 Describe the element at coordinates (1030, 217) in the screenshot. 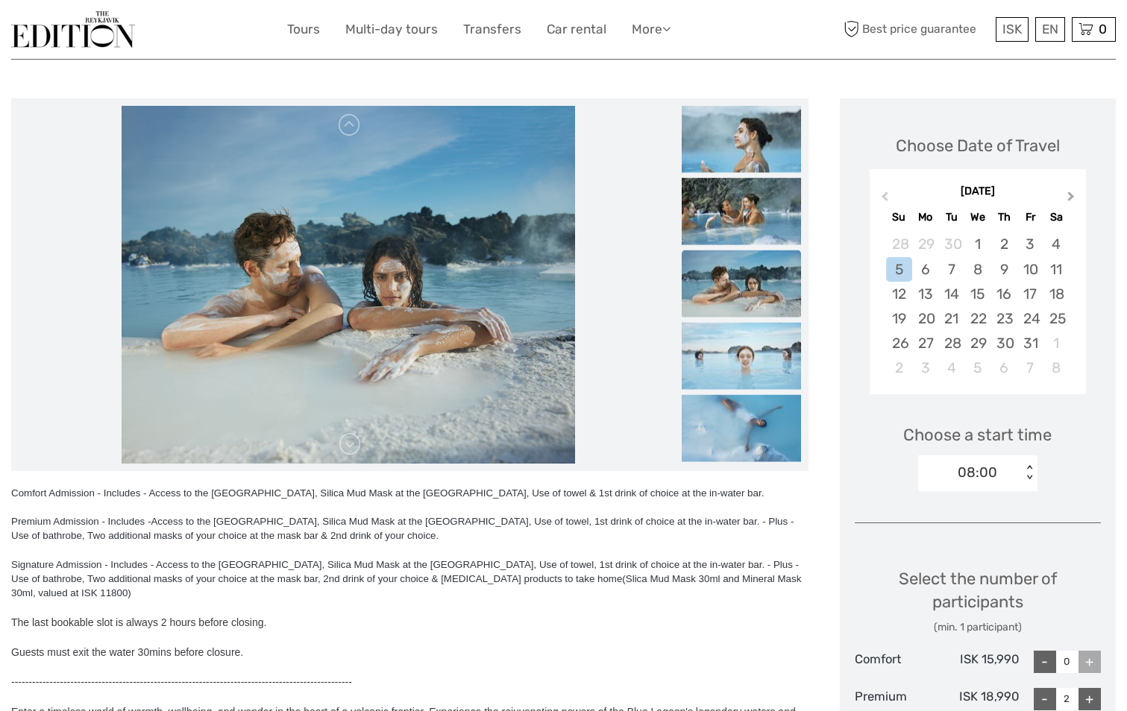

I see `div: Fr` at that location.